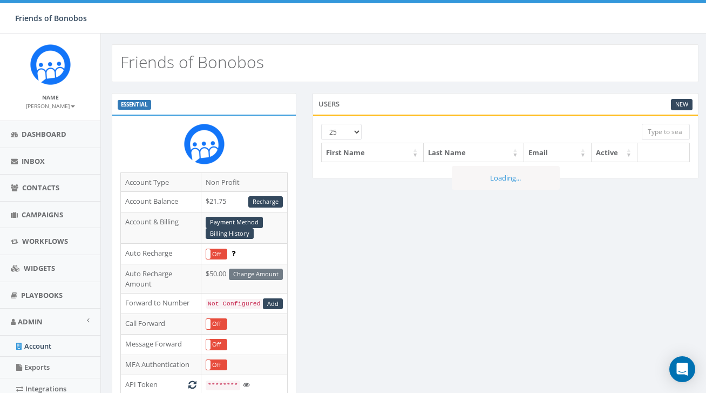 The image size is (706, 393). What do you see at coordinates (51, 18) in the screenshot?
I see `span: Friends of Bonobos` at bounding box center [51, 18].